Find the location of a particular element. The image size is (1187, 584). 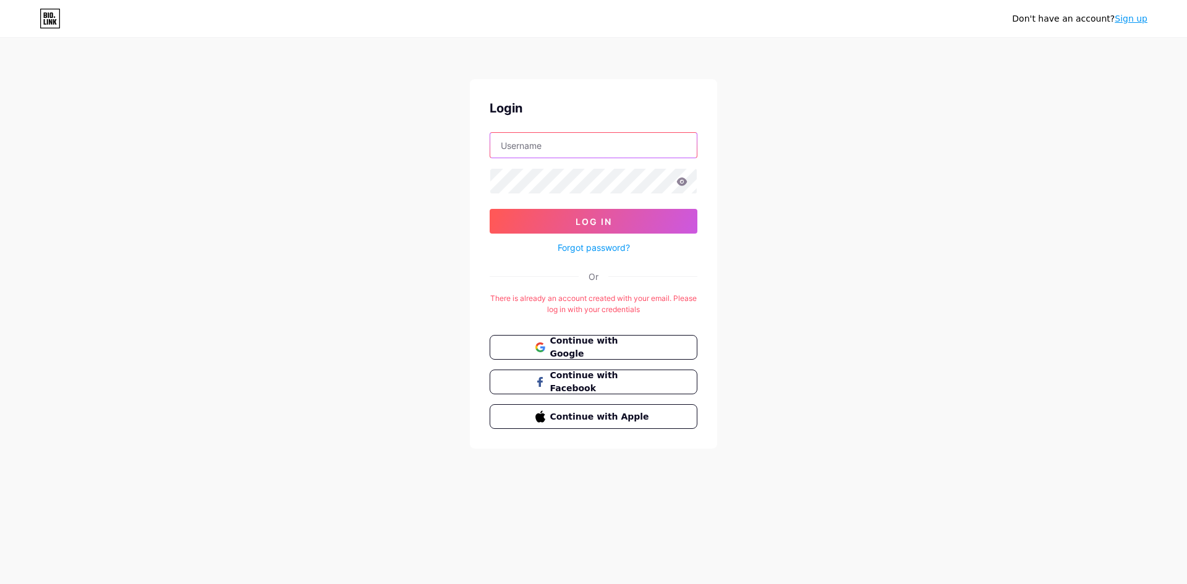

button: Log In is located at coordinates (593, 221).